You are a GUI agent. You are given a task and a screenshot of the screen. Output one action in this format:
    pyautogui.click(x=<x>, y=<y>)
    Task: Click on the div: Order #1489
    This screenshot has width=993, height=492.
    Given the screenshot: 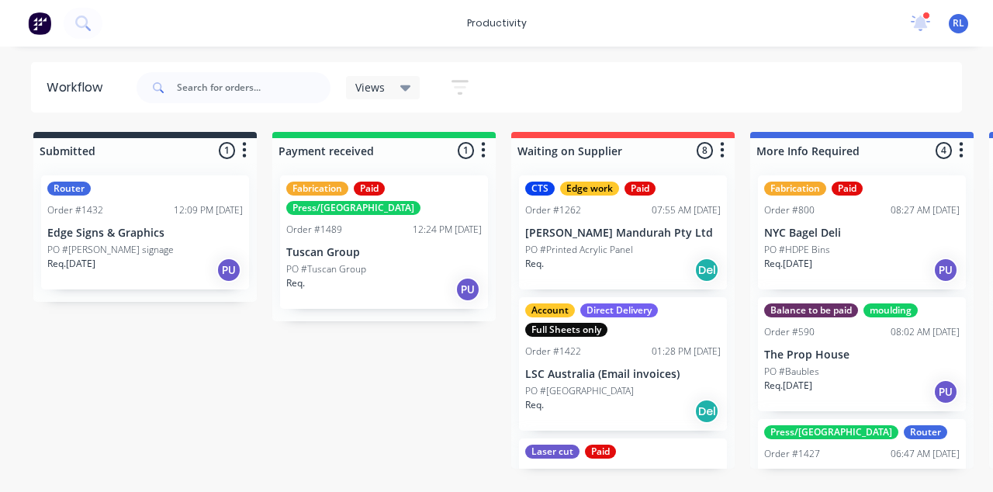 What is the action you would take?
    pyautogui.click(x=314, y=230)
    